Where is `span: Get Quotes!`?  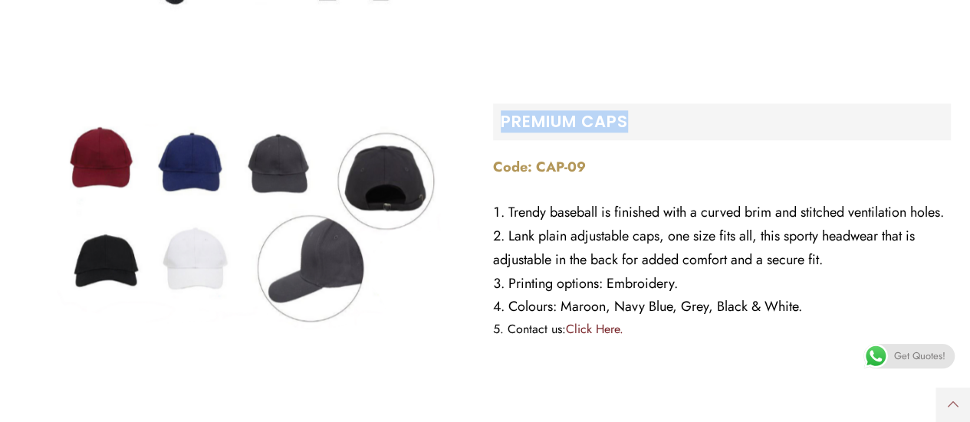
span: Get Quotes! is located at coordinates (919, 356).